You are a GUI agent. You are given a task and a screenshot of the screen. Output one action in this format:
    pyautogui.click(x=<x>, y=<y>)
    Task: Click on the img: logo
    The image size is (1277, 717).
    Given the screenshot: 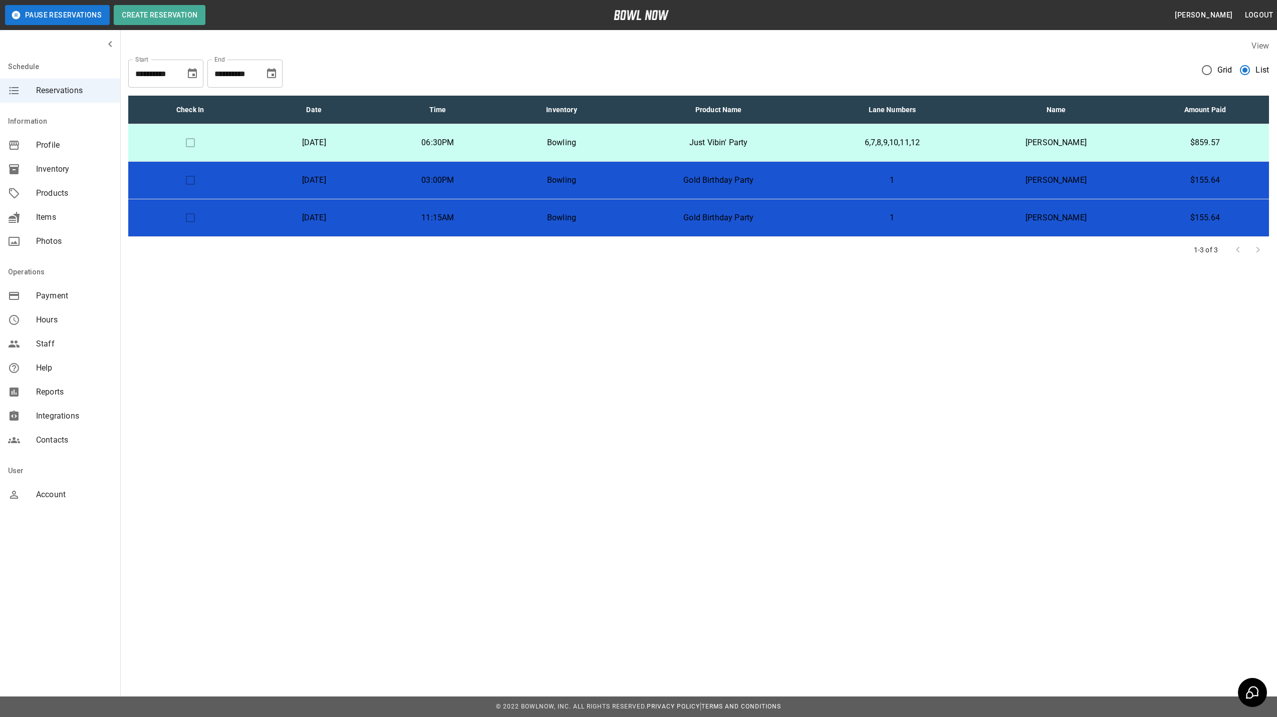 What is the action you would take?
    pyautogui.click(x=641, y=15)
    